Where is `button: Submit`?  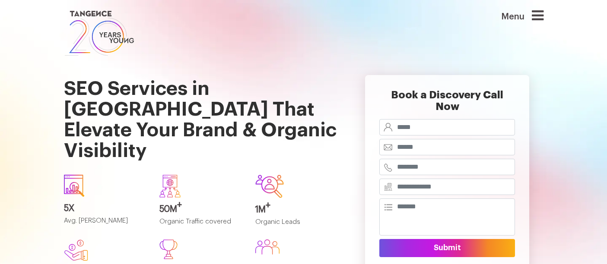 button: Submit is located at coordinates (447, 248).